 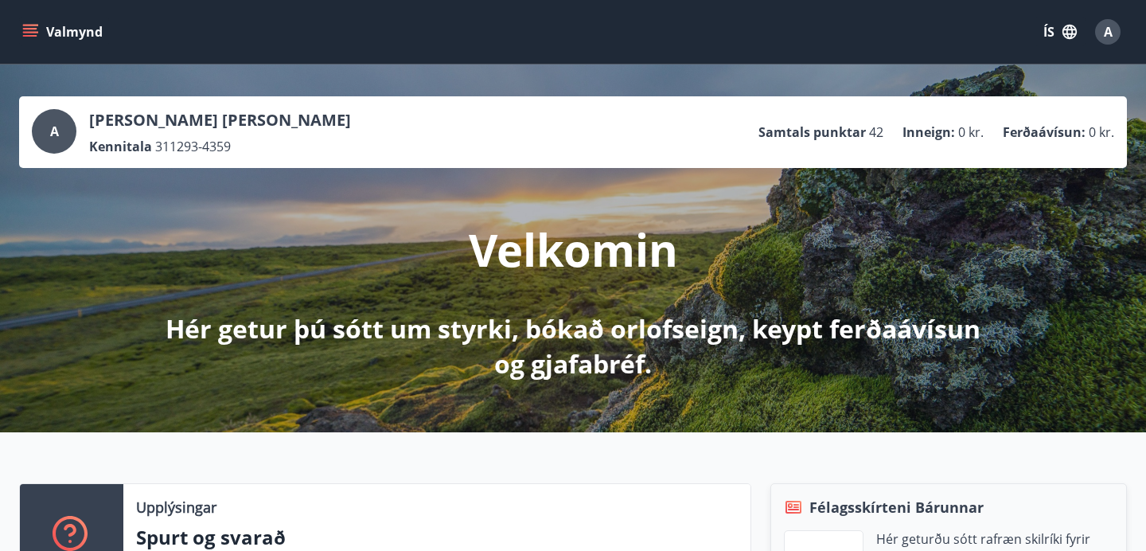 I want to click on p: Inneign :, so click(x=929, y=132).